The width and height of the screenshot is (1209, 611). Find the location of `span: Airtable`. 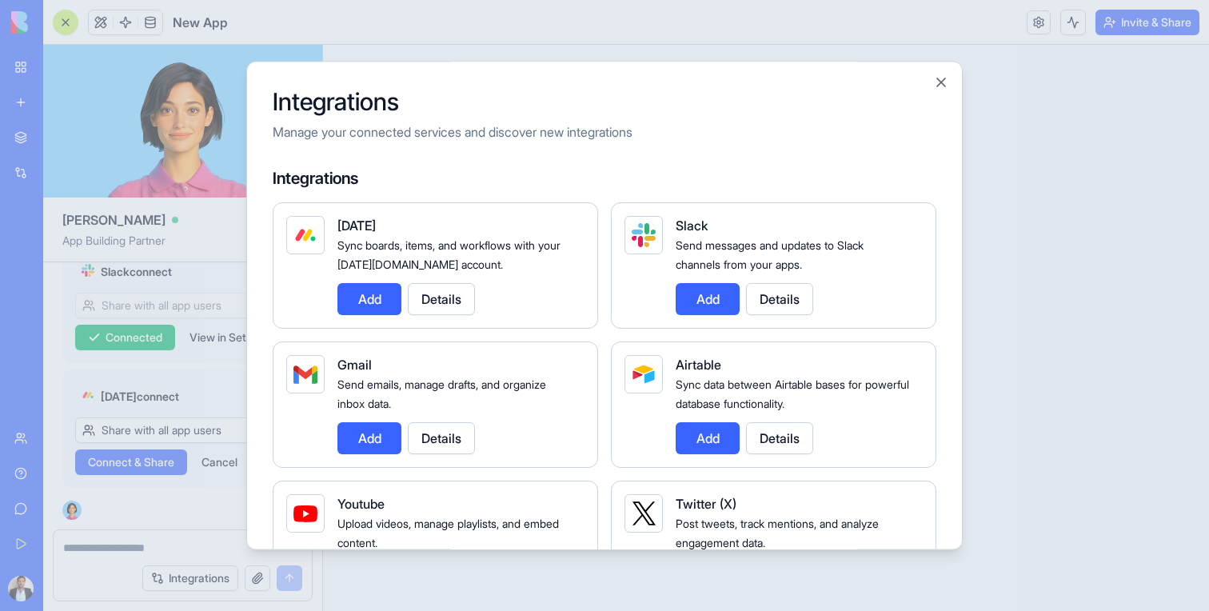

span: Airtable is located at coordinates (698, 365).